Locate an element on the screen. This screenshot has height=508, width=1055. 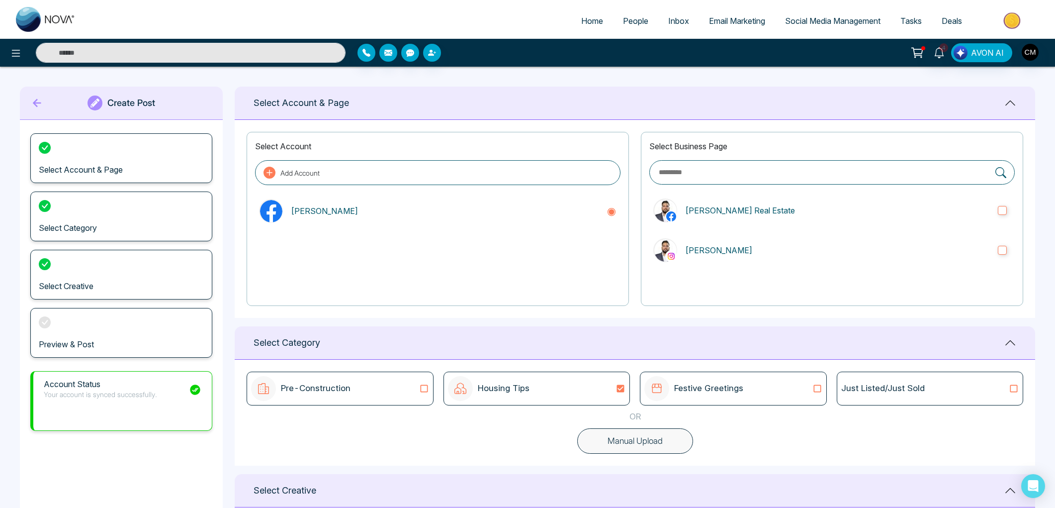
span: AVON AI is located at coordinates (988, 53).